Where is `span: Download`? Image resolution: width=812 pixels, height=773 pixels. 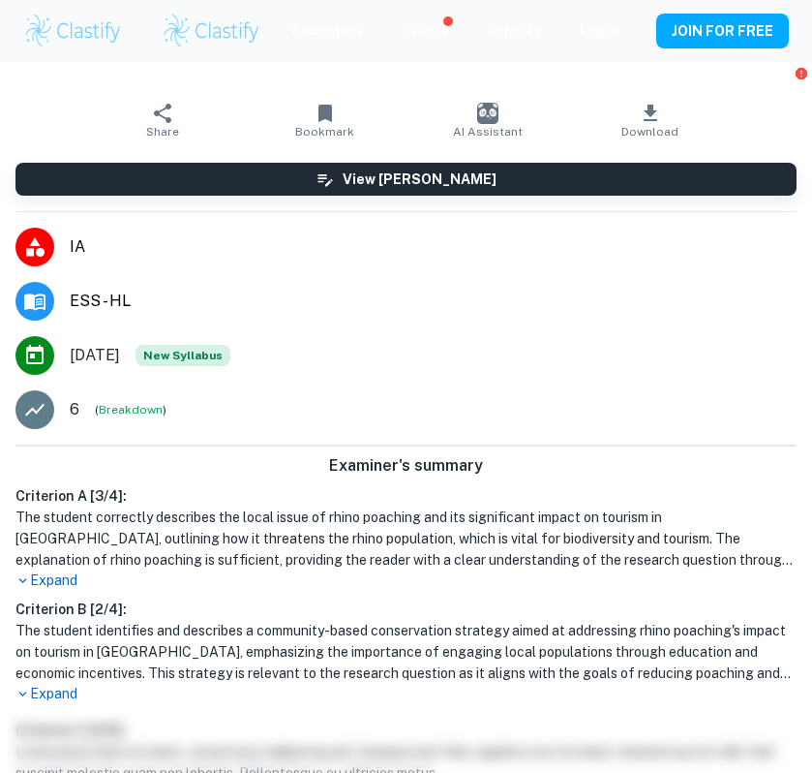 span: Download is located at coordinates (650, 132).